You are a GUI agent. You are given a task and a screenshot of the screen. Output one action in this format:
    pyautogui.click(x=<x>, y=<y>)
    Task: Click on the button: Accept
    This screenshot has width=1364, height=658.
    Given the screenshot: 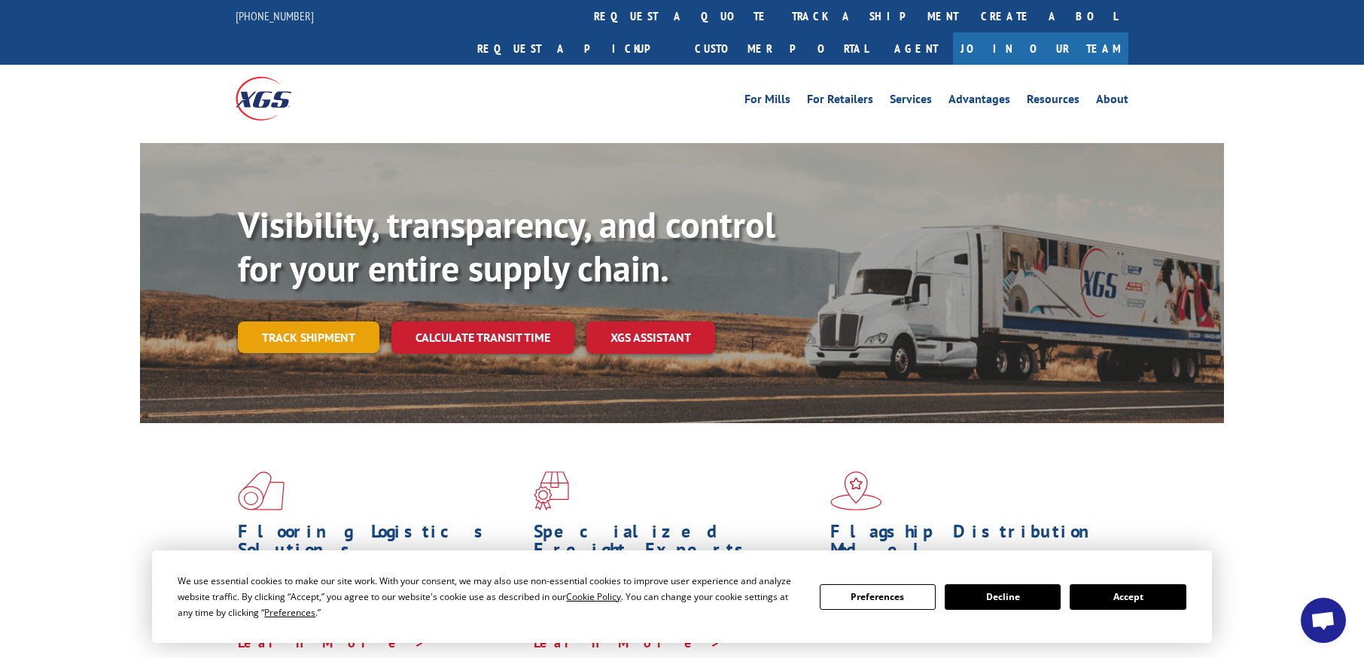 What is the action you would take?
    pyautogui.click(x=1128, y=597)
    